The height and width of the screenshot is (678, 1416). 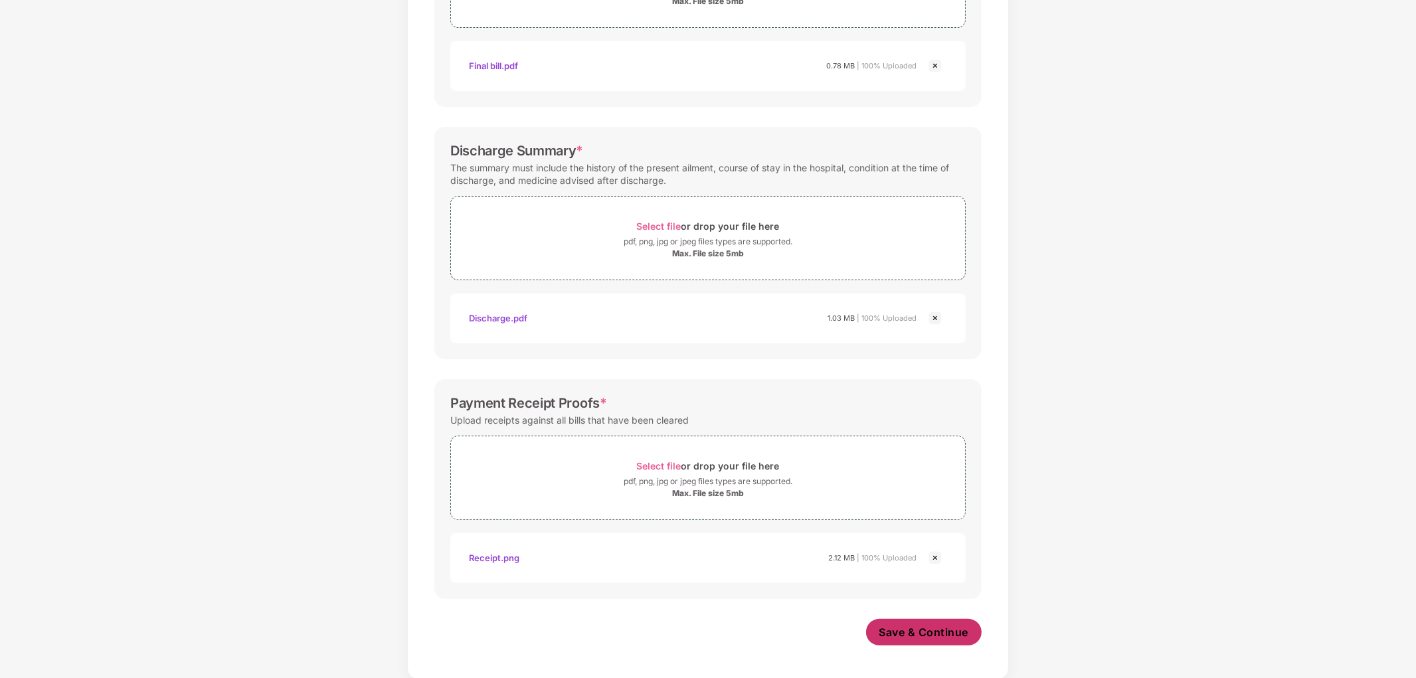 I want to click on div: Final bill.pdf, so click(x=493, y=66).